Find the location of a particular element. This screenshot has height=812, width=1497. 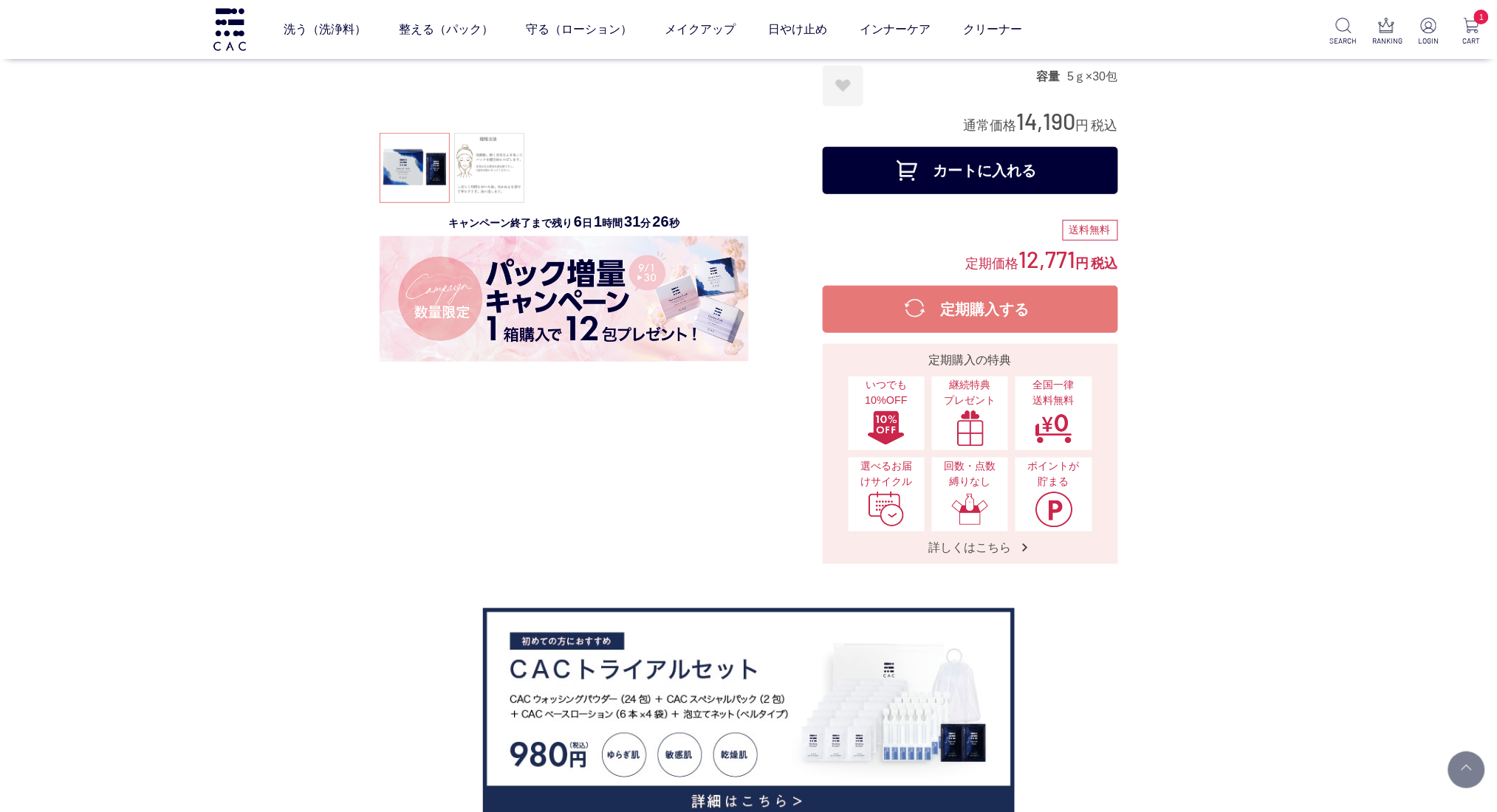

span: 1 is located at coordinates (1481, 17).